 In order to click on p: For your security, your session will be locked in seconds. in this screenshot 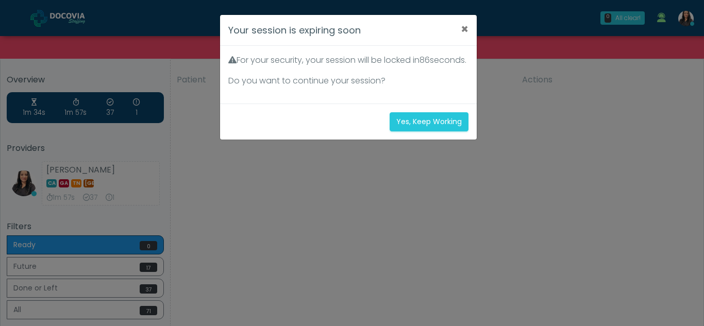, I will do `click(348, 60)`.